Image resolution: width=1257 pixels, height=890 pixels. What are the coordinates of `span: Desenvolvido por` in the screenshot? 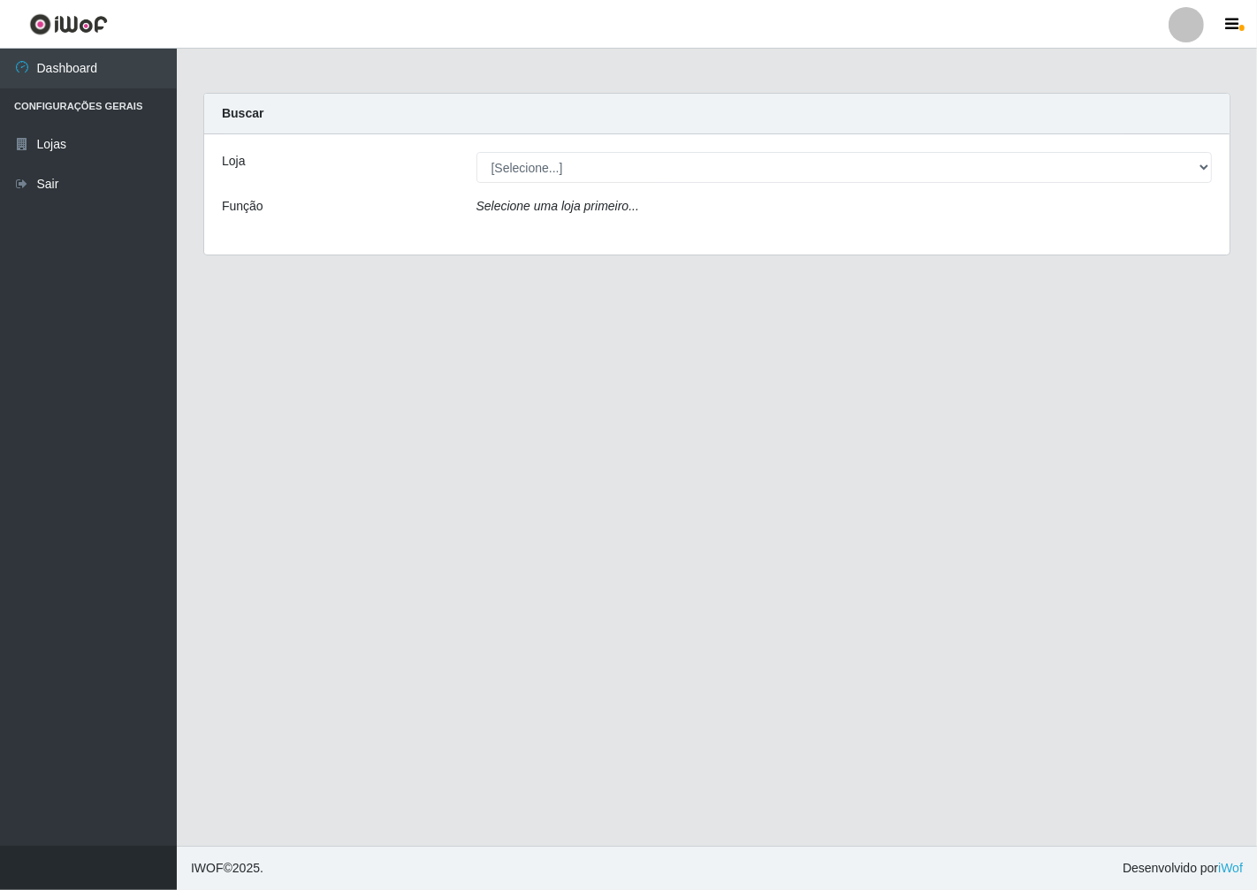 It's located at (1183, 868).